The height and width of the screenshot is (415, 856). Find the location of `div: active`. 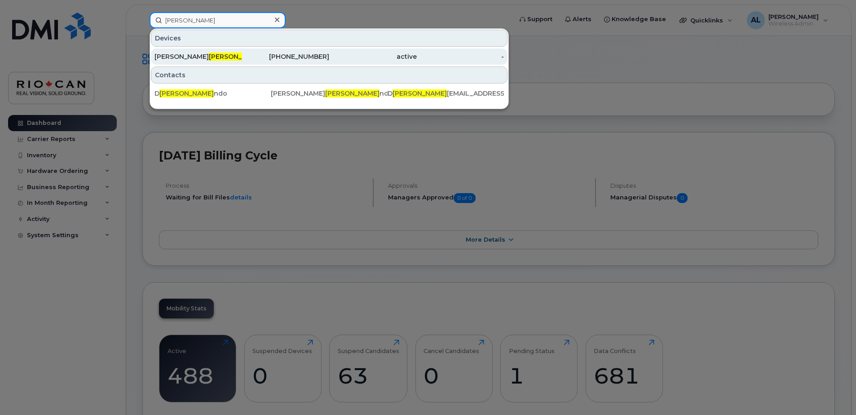

div: active is located at coordinates (373, 57).